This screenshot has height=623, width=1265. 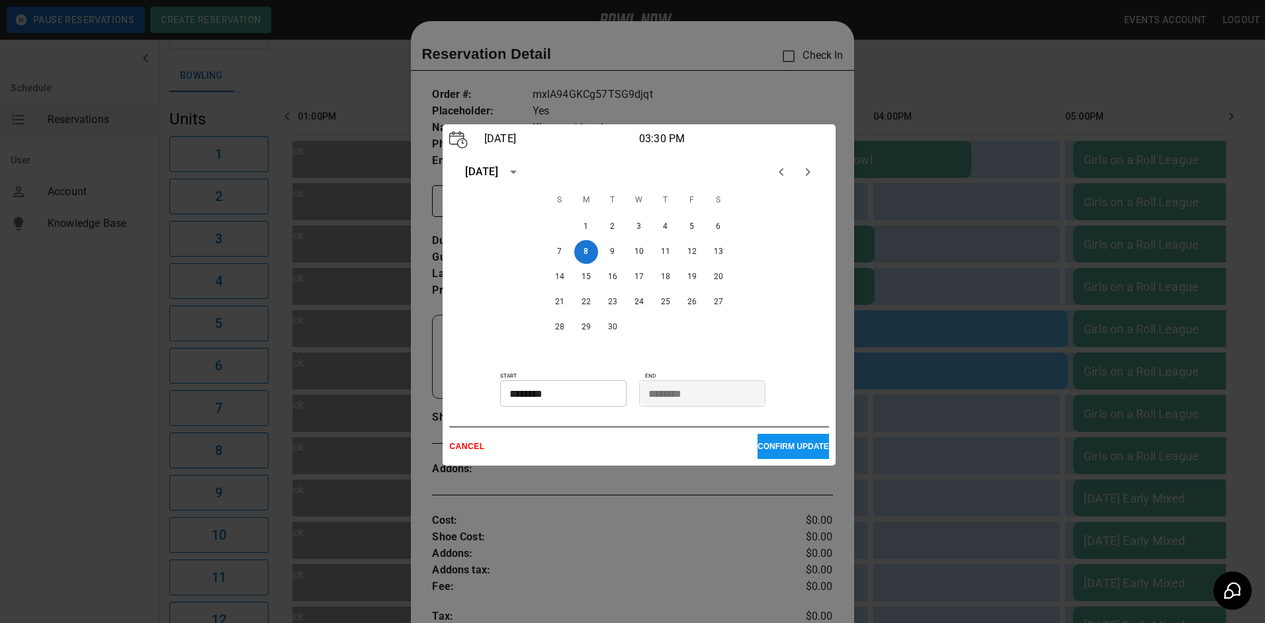 I want to click on button: 26, so click(x=692, y=302).